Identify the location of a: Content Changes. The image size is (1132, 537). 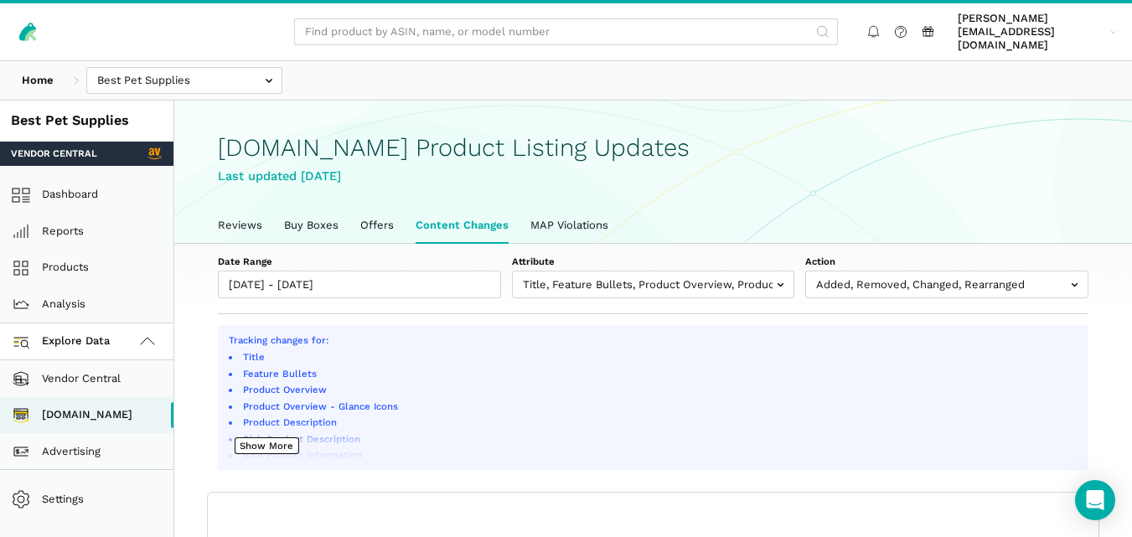
(462, 225).